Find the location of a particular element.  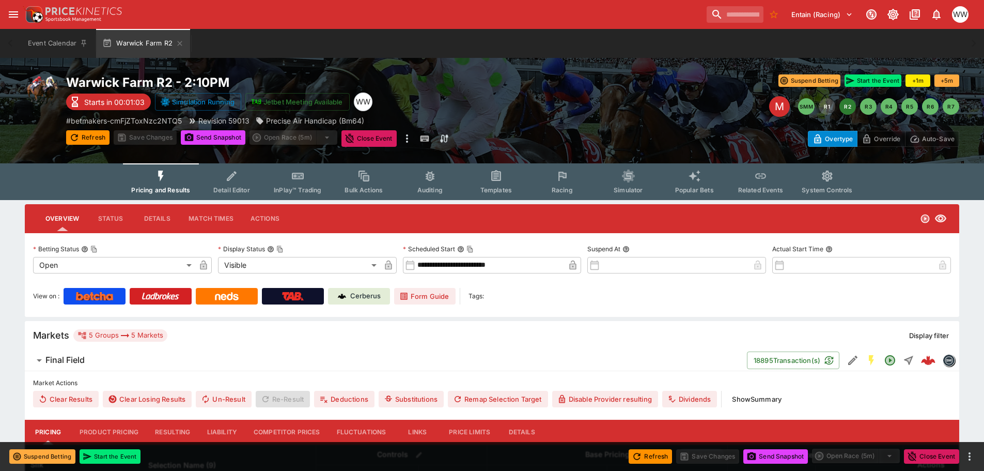

button: Fluctuations is located at coordinates (362, 432).